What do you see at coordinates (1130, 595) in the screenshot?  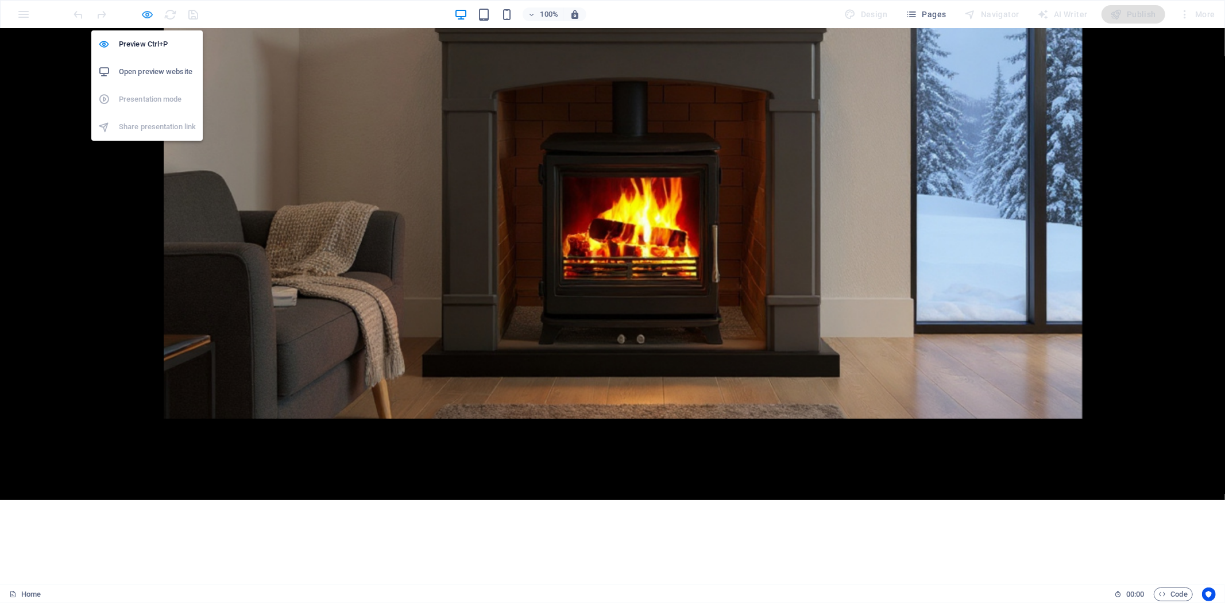 I see `h6: Session time` at bounding box center [1130, 595].